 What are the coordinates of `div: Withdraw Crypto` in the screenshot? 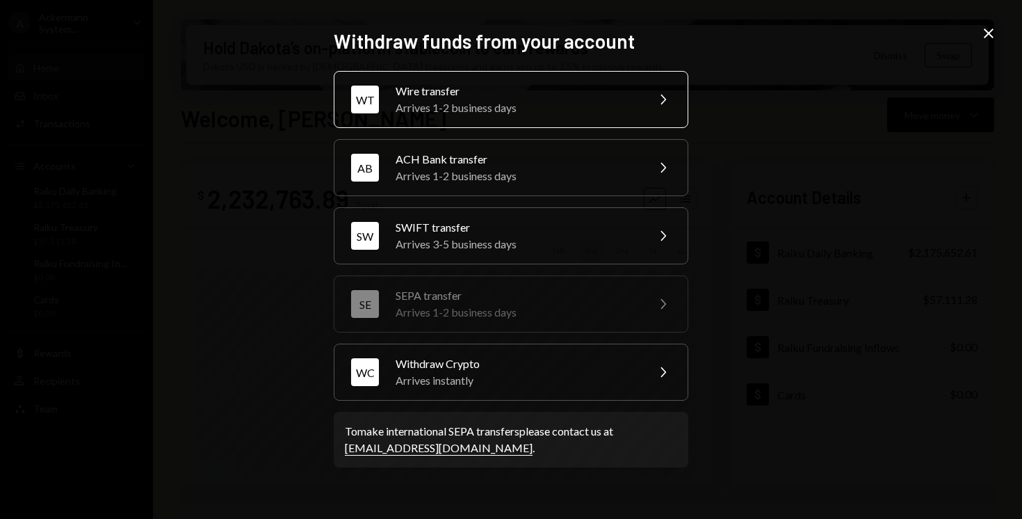 It's located at (517, 364).